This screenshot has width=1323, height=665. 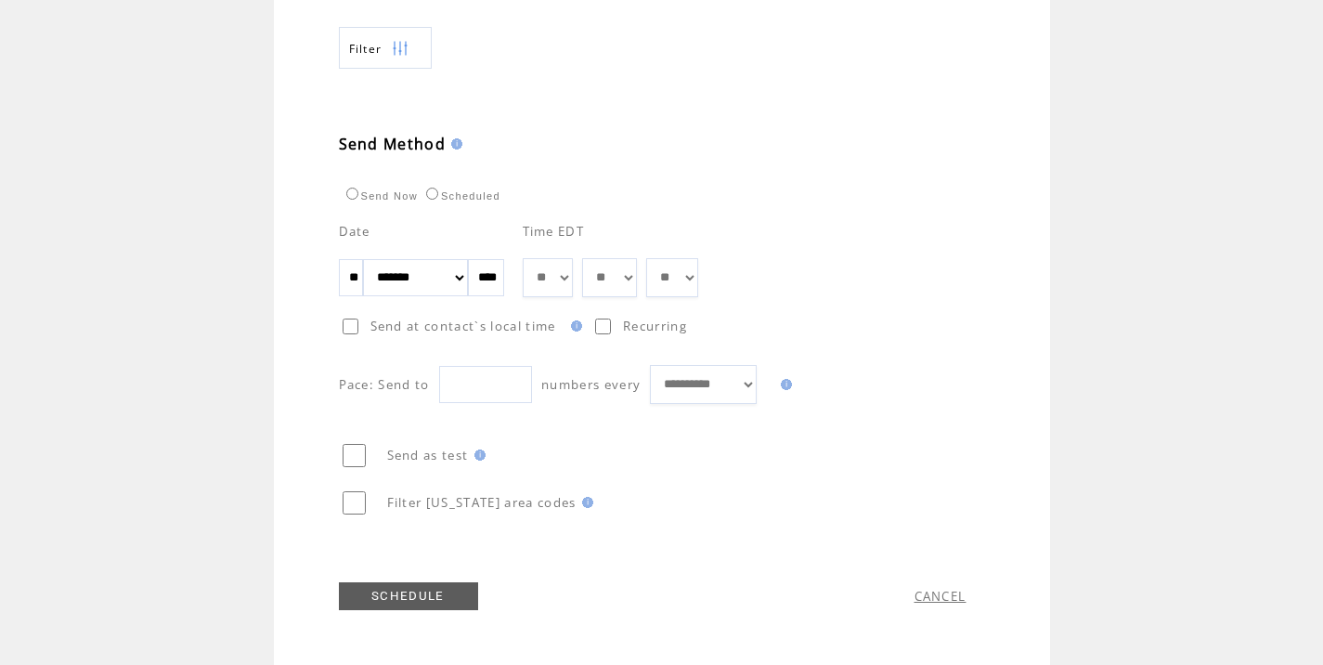 I want to click on img: filters.png, so click(x=400, y=48).